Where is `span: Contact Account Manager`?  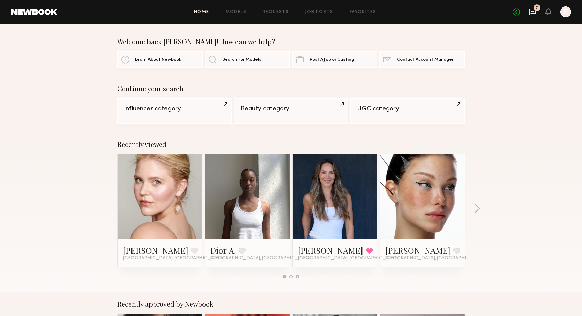 span: Contact Account Manager is located at coordinates (425, 60).